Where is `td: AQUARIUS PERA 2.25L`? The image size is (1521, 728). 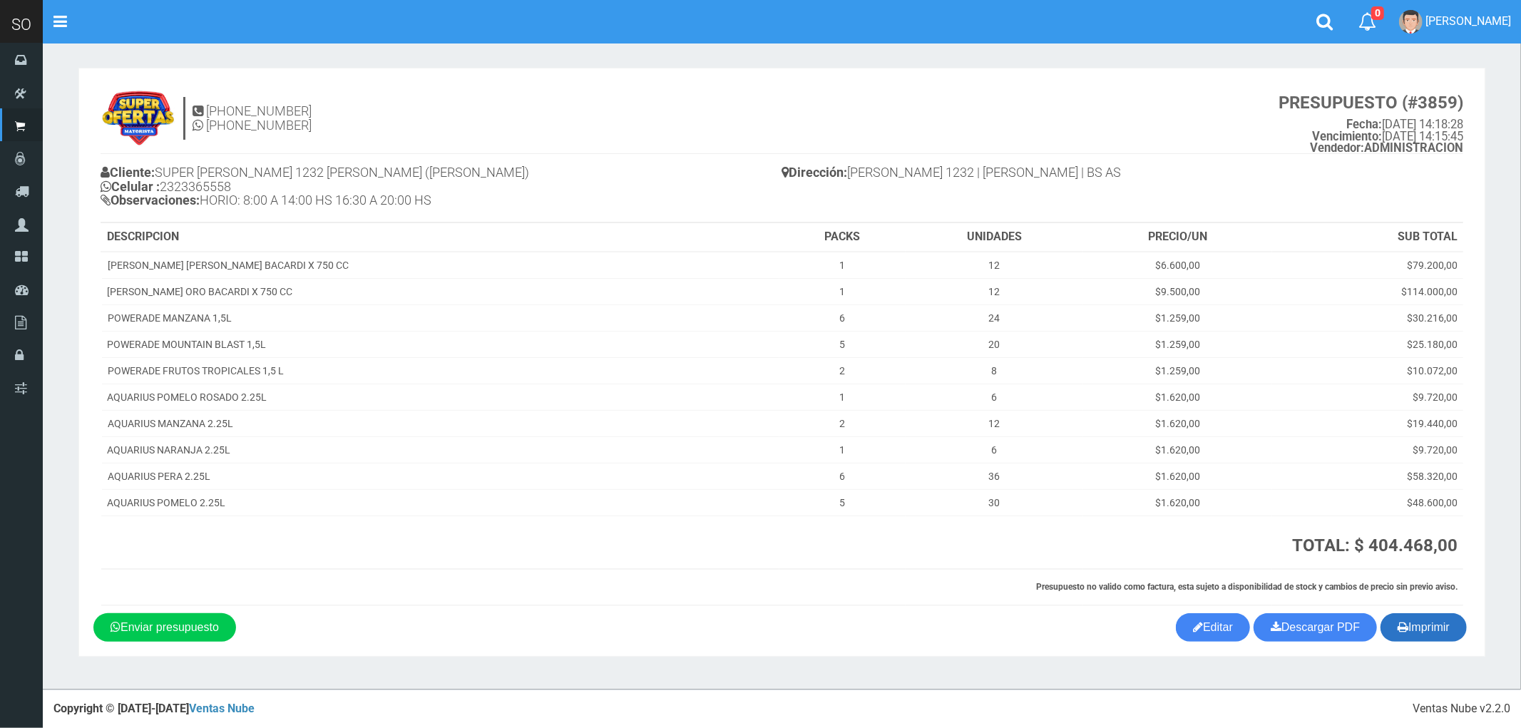 td: AQUARIUS PERA 2.25L is located at coordinates (440, 476).